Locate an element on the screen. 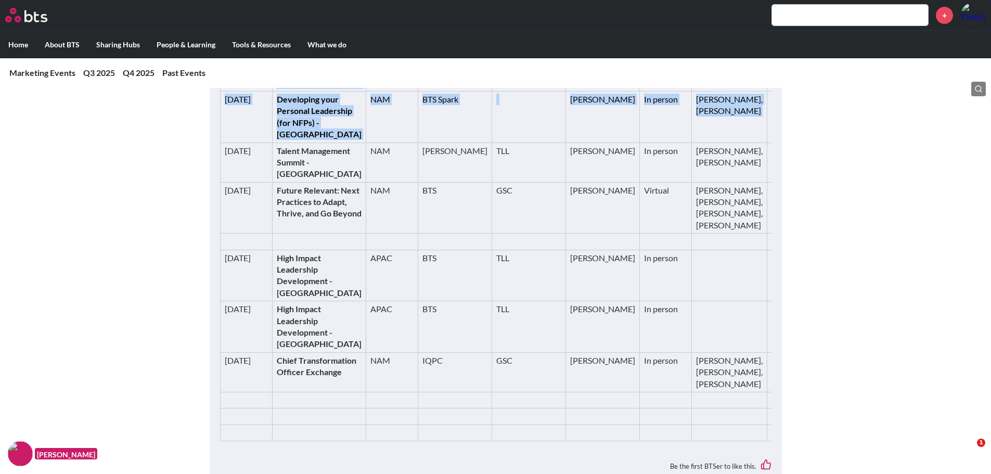 Image resolution: width=991 pixels, height=474 pixels. img: BTS Logo is located at coordinates (26, 15).